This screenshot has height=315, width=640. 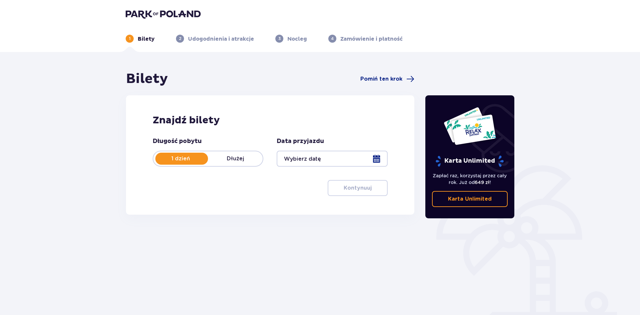 What do you see at coordinates (470, 179) in the screenshot?
I see `p: Zapłać raz, korzystaj przez cały rok. Już od !` at bounding box center [470, 179].